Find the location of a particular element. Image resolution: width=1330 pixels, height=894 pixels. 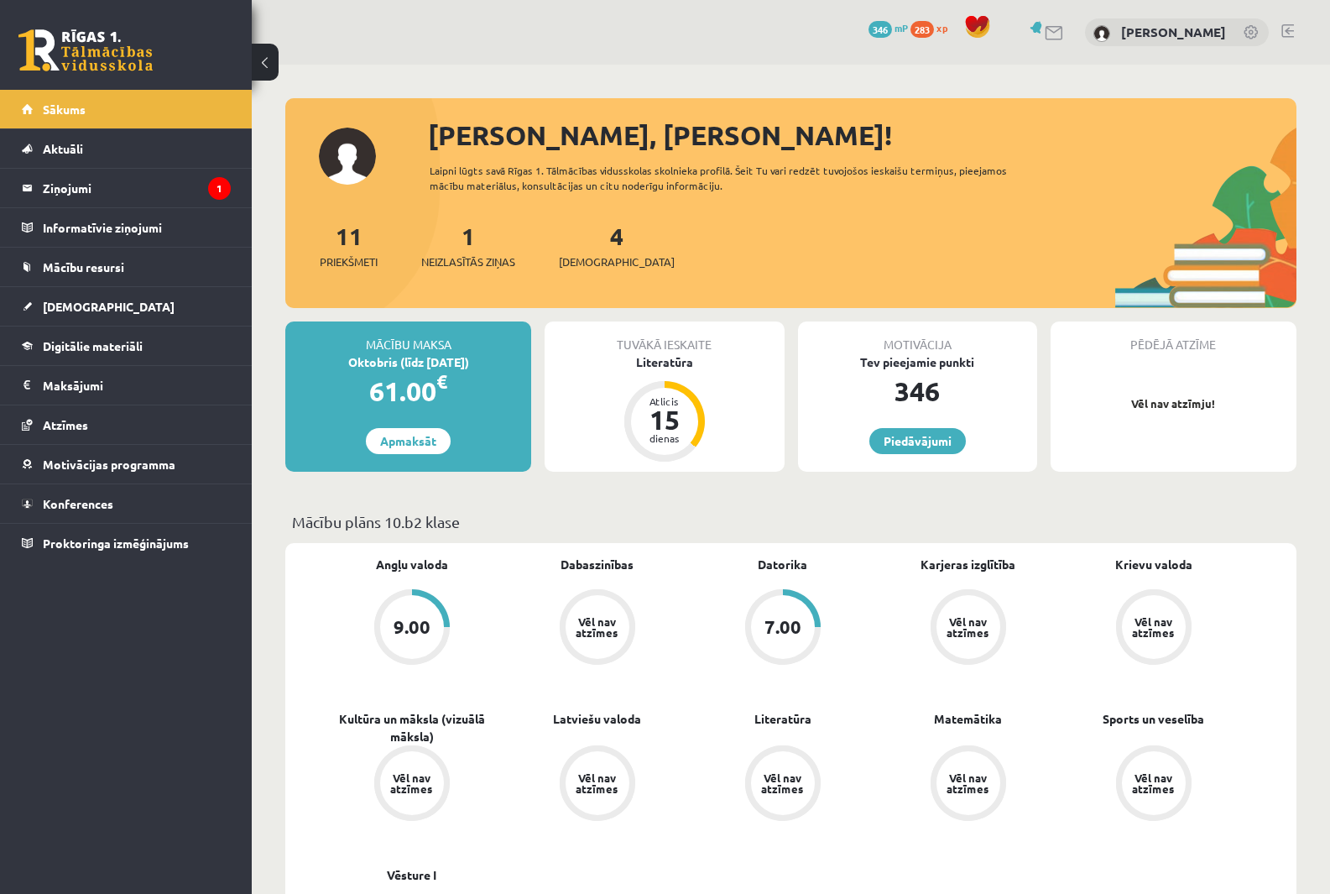

legend: Ziņojumi is located at coordinates (137, 188).